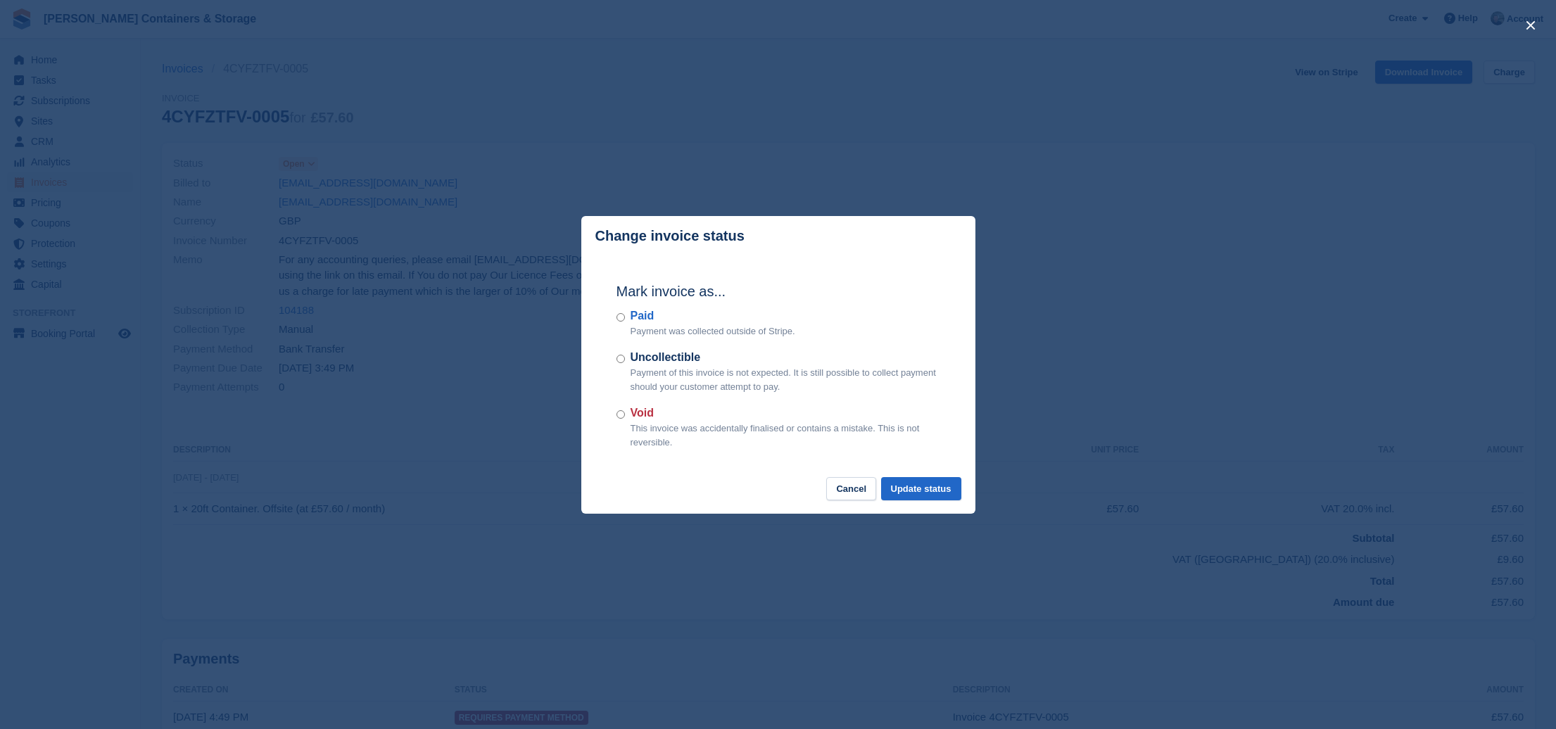  Describe the element at coordinates (785, 435) in the screenshot. I see `p: This invoice was accidentally finalised or contains a mistake. This is not reversible.` at that location.